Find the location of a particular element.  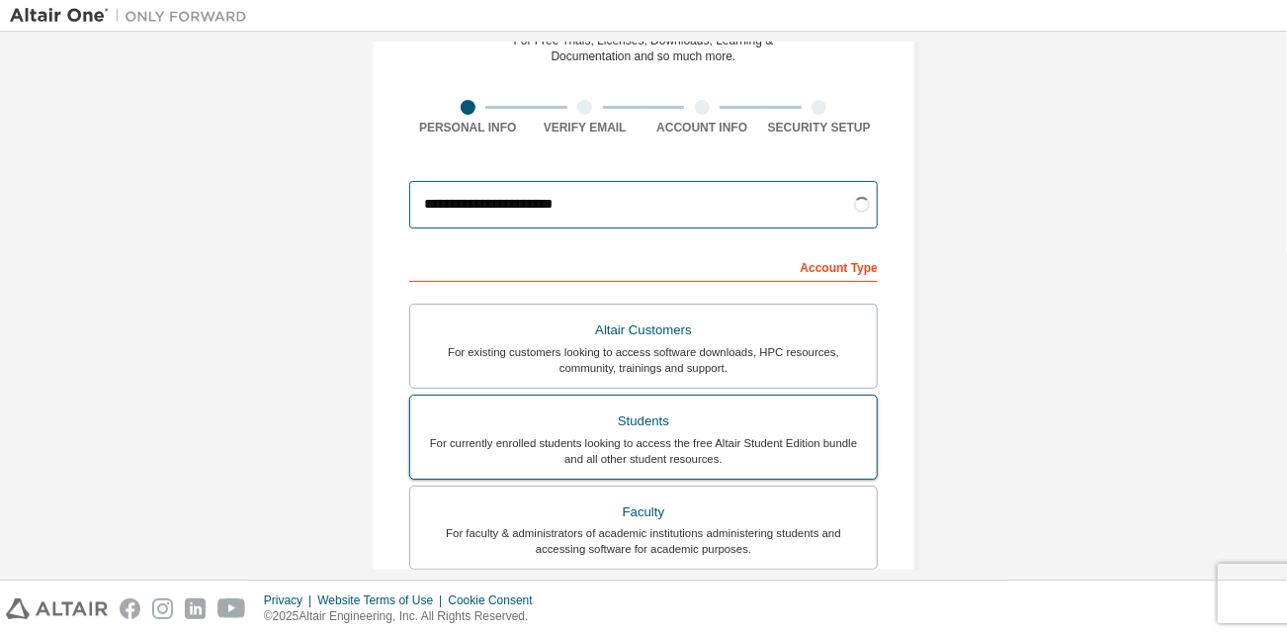

div: Faculty is located at coordinates (643, 512).